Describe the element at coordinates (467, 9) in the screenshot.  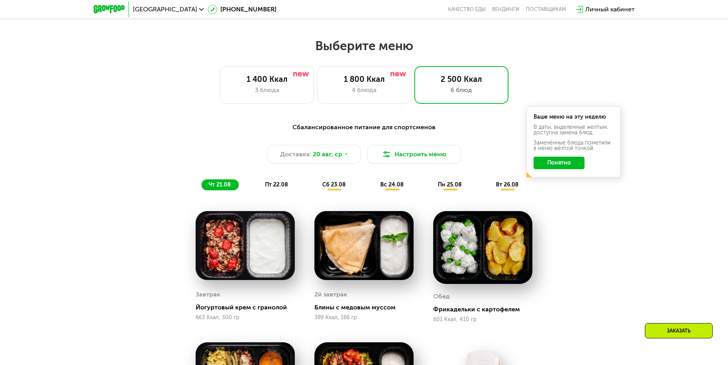
I see `a: Качество еды` at that location.